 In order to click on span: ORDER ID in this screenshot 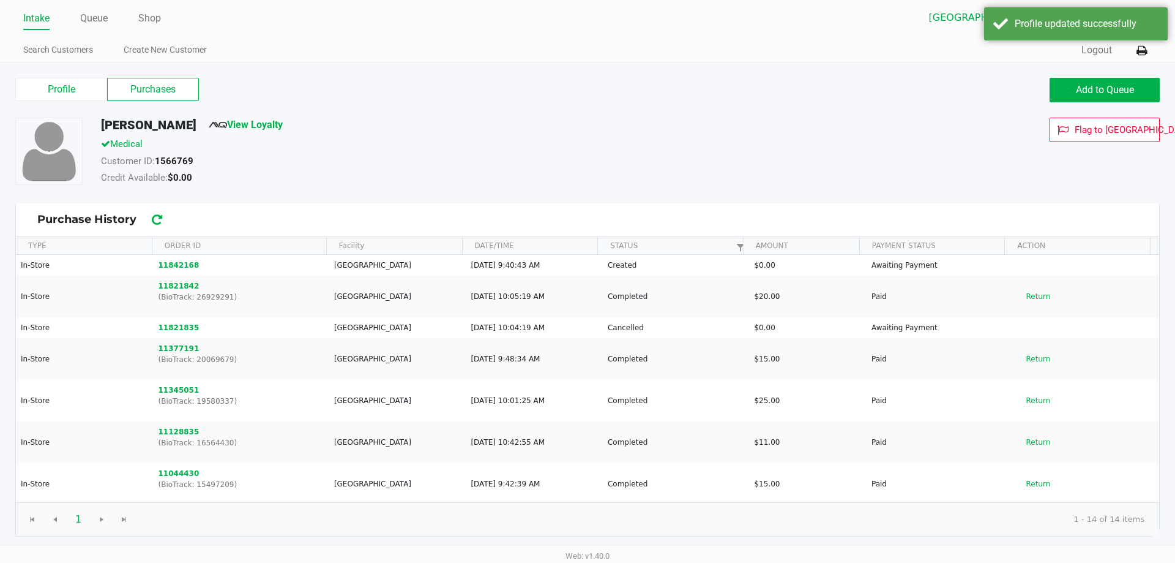, I will do `click(239, 245)`.